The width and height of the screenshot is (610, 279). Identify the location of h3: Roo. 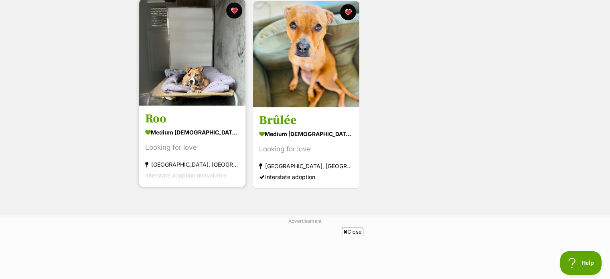
(192, 119).